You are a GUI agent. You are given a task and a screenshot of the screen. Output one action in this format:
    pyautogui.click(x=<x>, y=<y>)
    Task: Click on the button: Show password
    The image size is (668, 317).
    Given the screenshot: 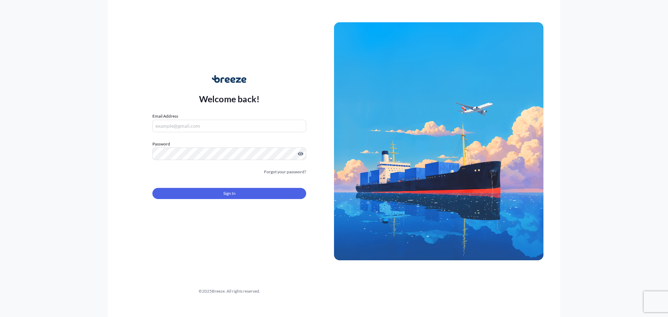 What is the action you would take?
    pyautogui.click(x=301, y=154)
    